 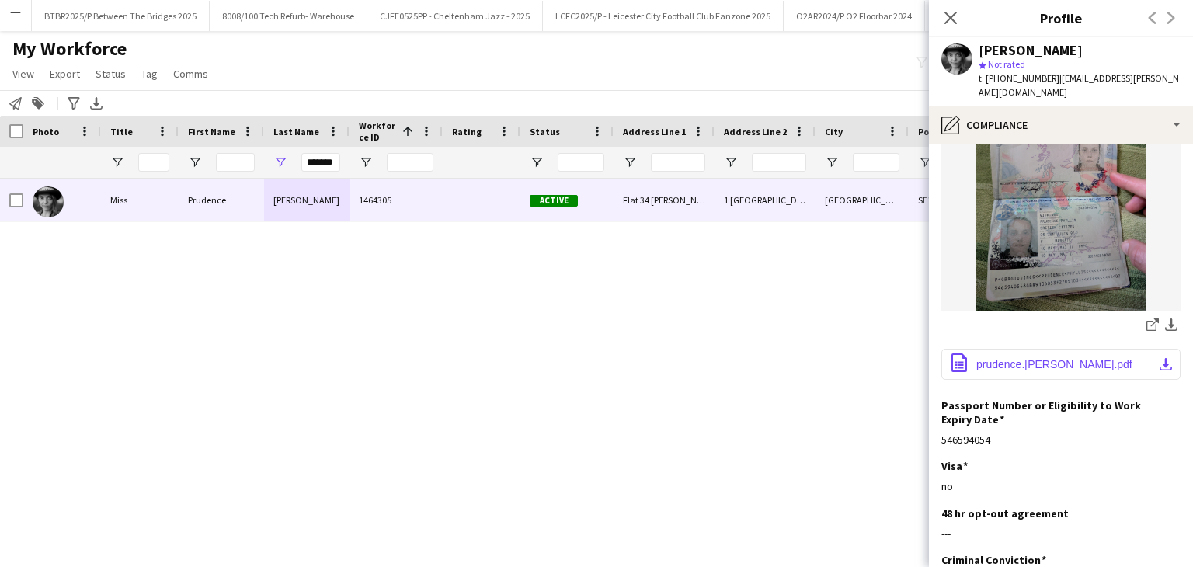 What do you see at coordinates (940, 131) in the screenshot?
I see `span: Post Code` at bounding box center [940, 131].